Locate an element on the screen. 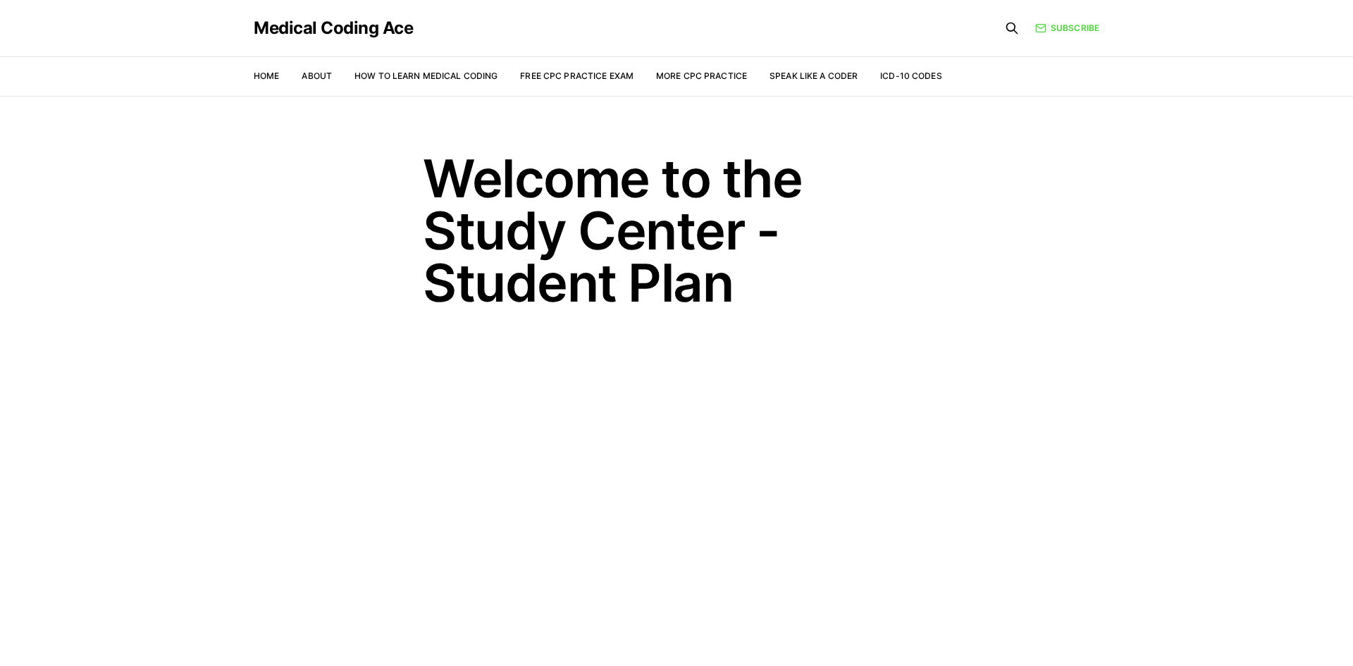 This screenshot has width=1353, height=666. a: ICD-10 Codes is located at coordinates (910, 75).